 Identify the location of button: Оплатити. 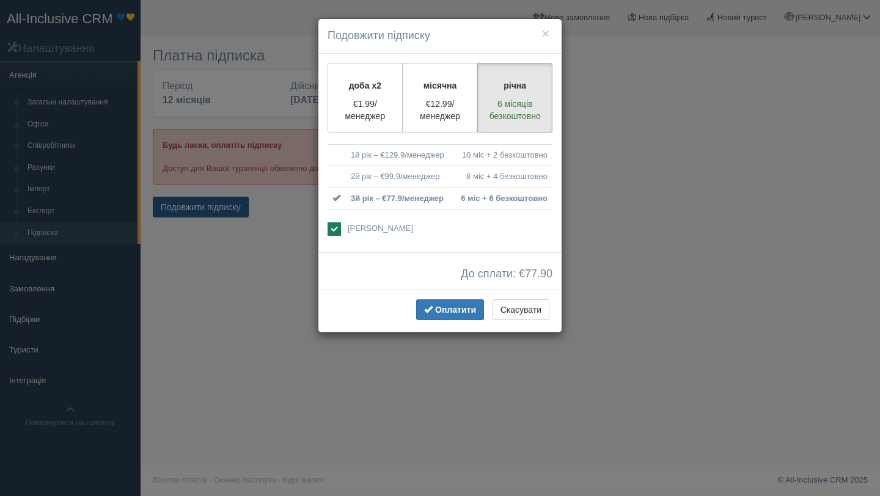
(450, 310).